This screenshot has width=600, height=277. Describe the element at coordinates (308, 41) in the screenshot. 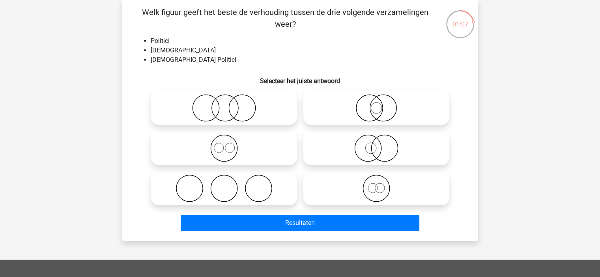

I see `li: Politici` at that location.